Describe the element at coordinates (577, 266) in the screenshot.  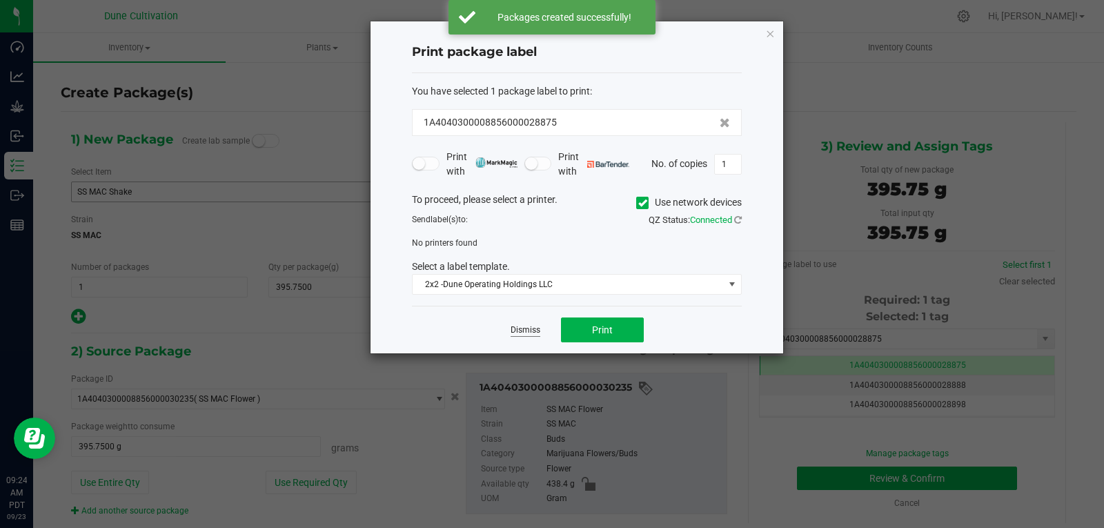
I see `div: Select a label template.` at that location.